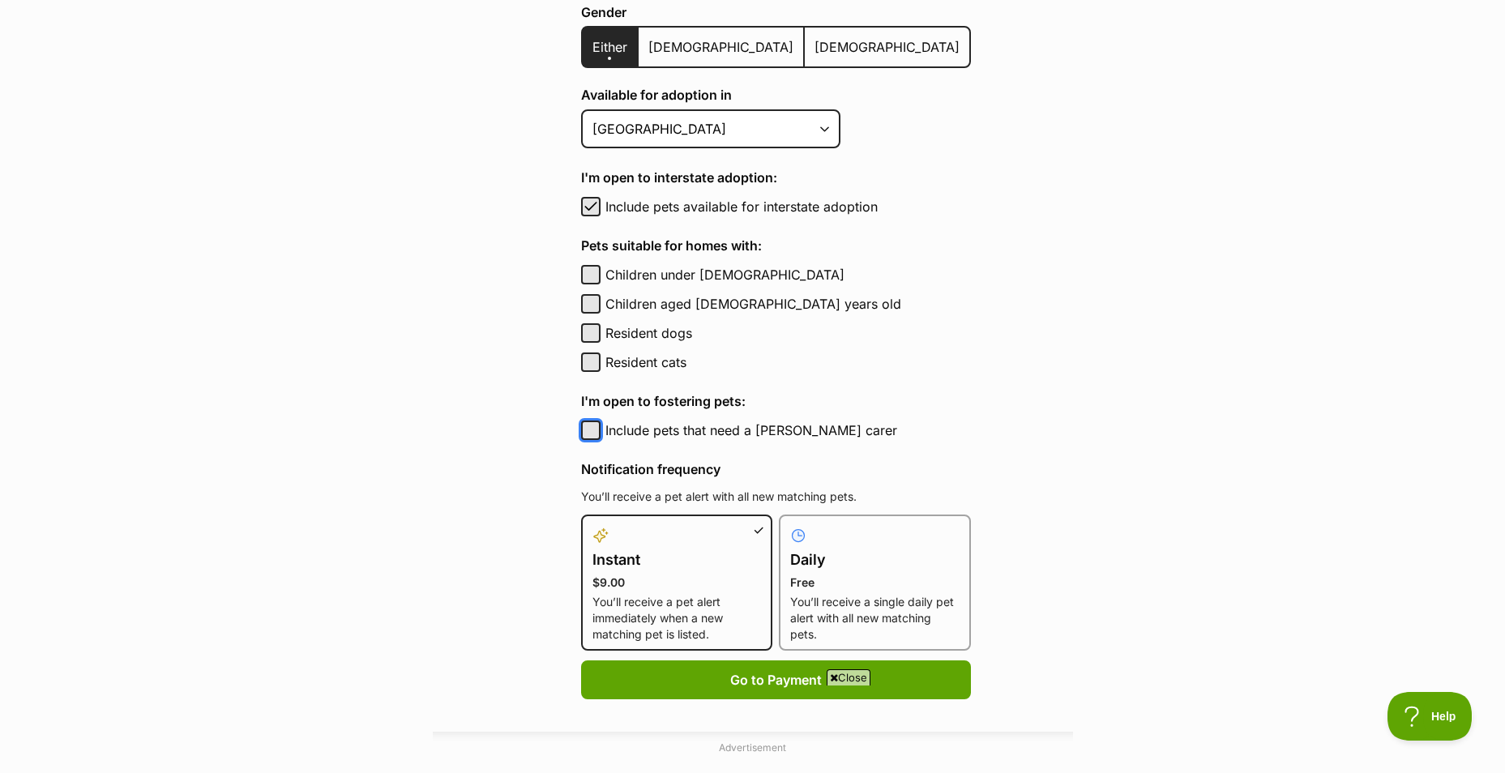 The height and width of the screenshot is (773, 1505). What do you see at coordinates (874, 560) in the screenshot?
I see `h4: Daily` at bounding box center [874, 560].